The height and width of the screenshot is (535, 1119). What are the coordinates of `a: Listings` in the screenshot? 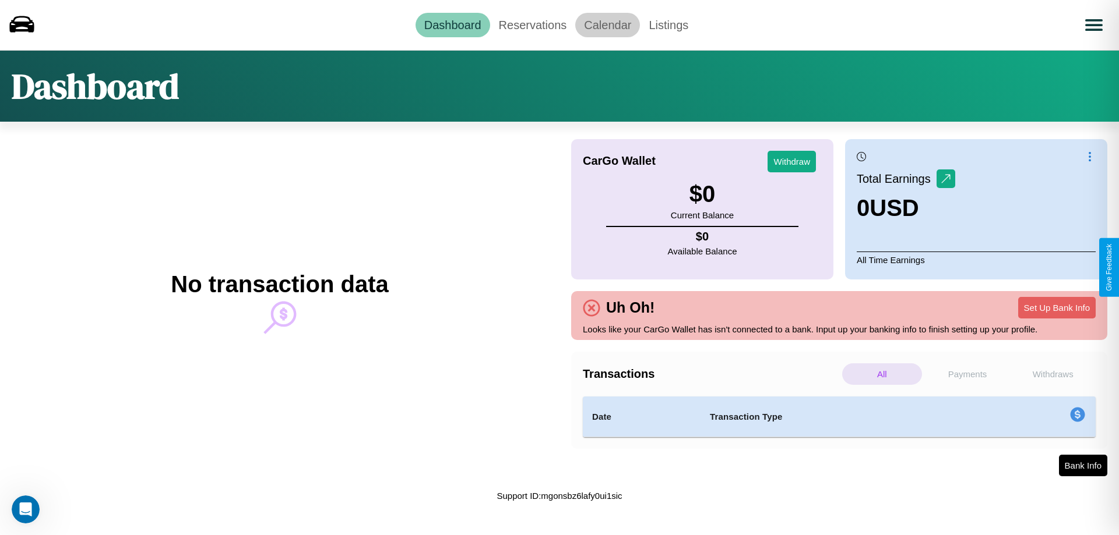 It's located at (668, 25).